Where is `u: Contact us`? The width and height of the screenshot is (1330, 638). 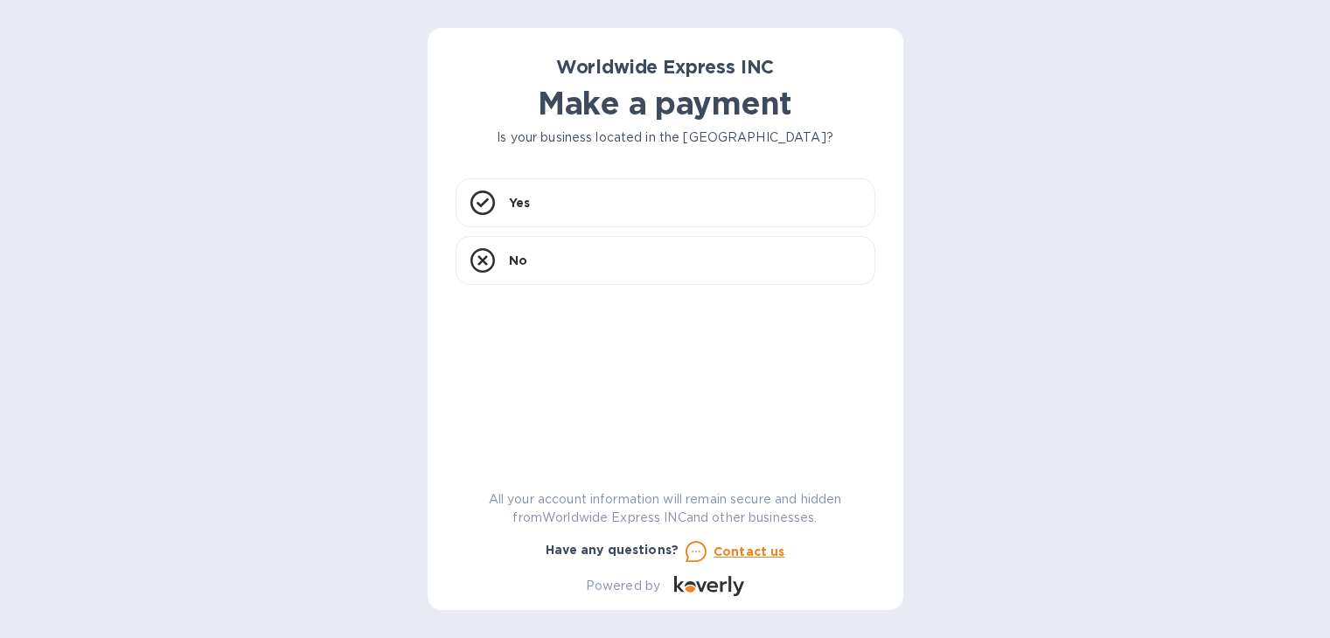 u: Contact us is located at coordinates (749, 552).